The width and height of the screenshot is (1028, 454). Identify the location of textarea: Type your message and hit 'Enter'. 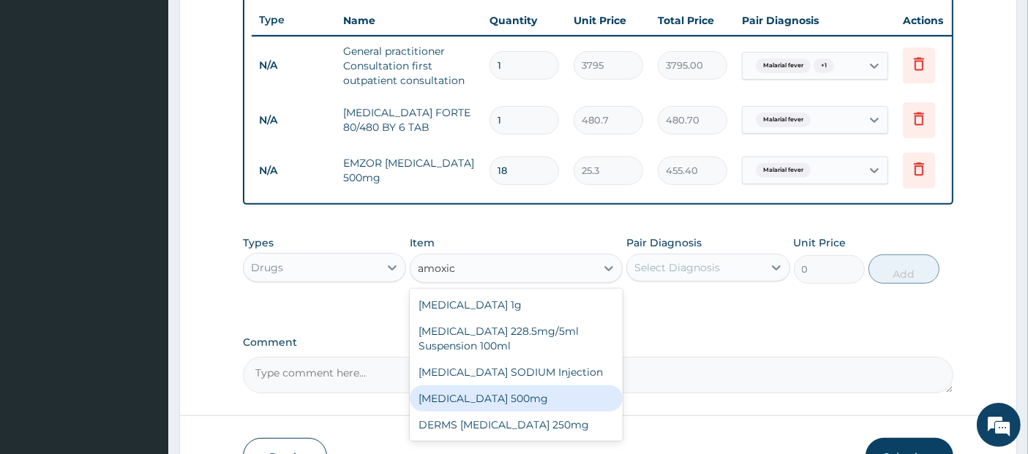
(143, 326).